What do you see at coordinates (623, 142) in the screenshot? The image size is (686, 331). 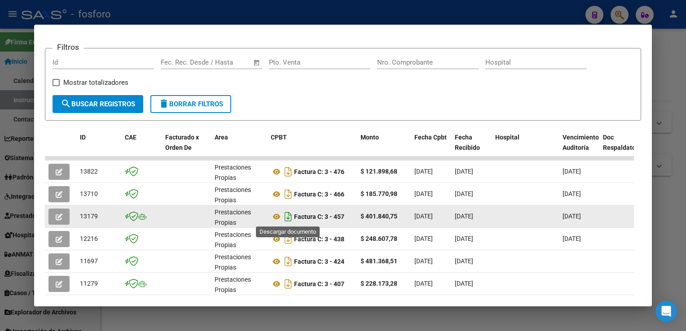 I see `span: Doc Respaldatoria` at bounding box center [623, 142].